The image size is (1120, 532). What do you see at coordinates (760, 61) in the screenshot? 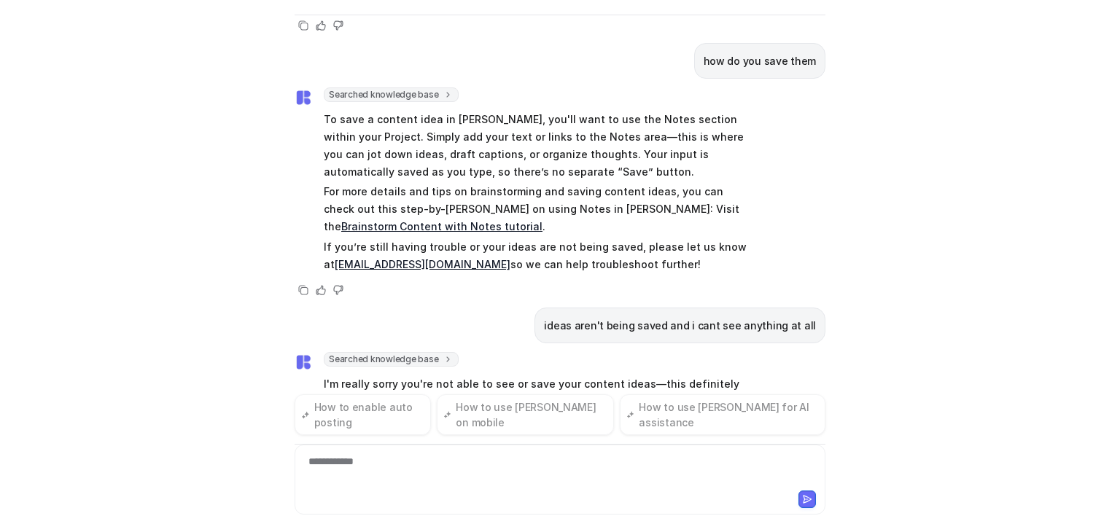
I see `p: how do you save them` at bounding box center [760, 61].